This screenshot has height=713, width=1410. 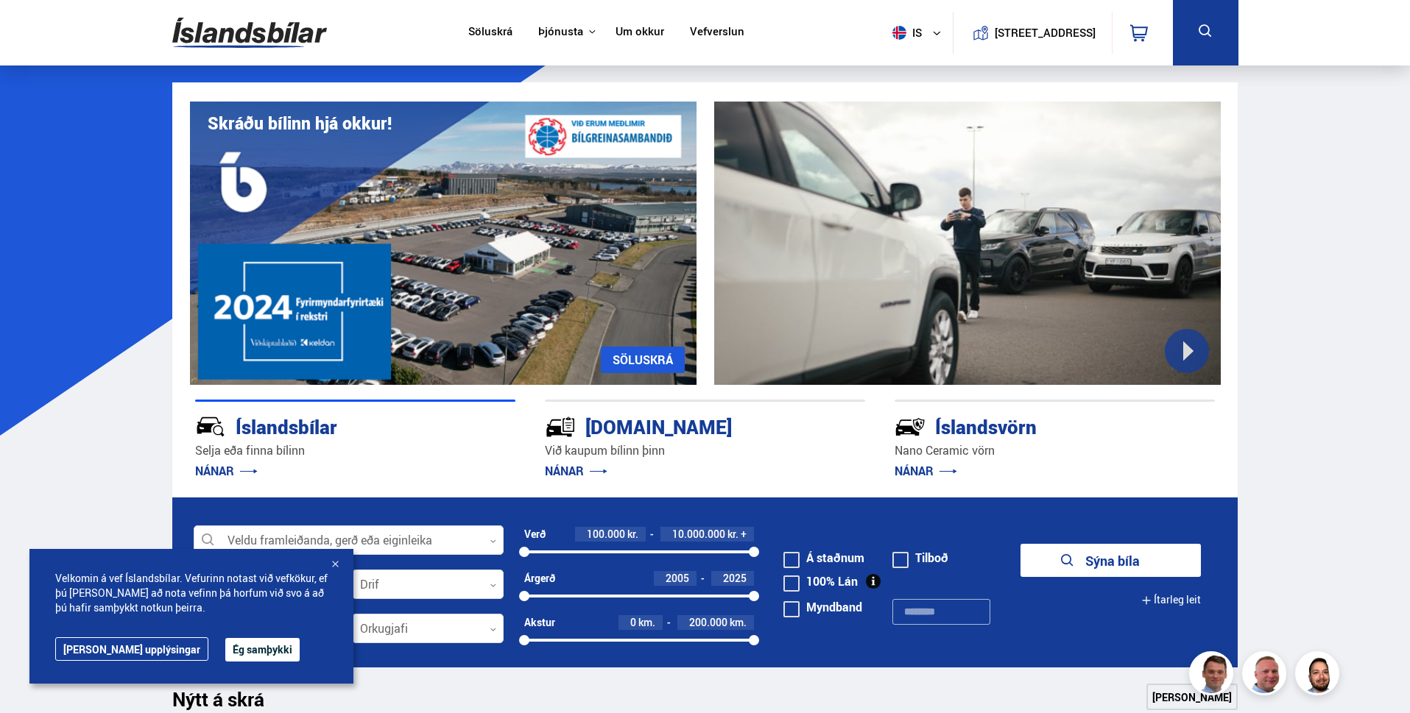 I want to click on span: 100.000, so click(x=606, y=534).